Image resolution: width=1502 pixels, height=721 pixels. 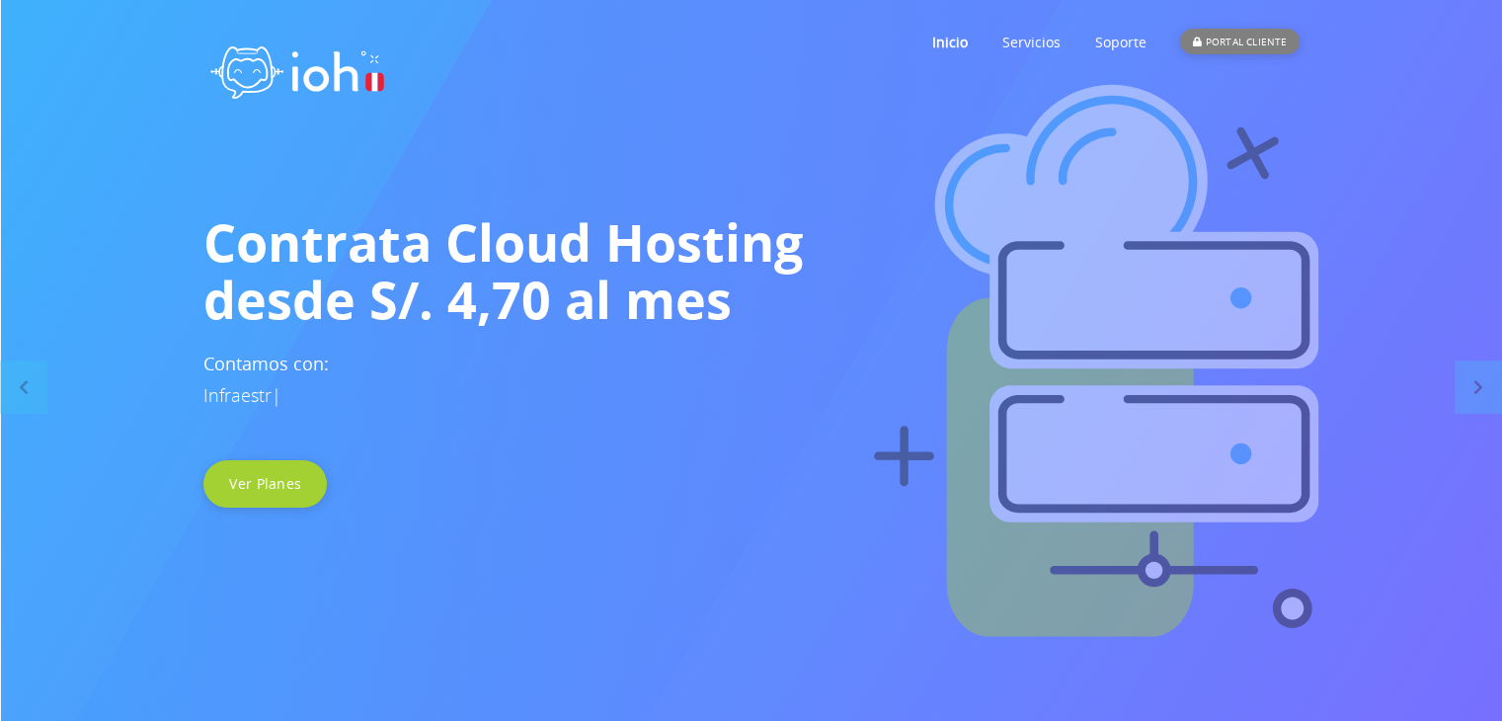 I want to click on a: Inicio, so click(x=949, y=41).